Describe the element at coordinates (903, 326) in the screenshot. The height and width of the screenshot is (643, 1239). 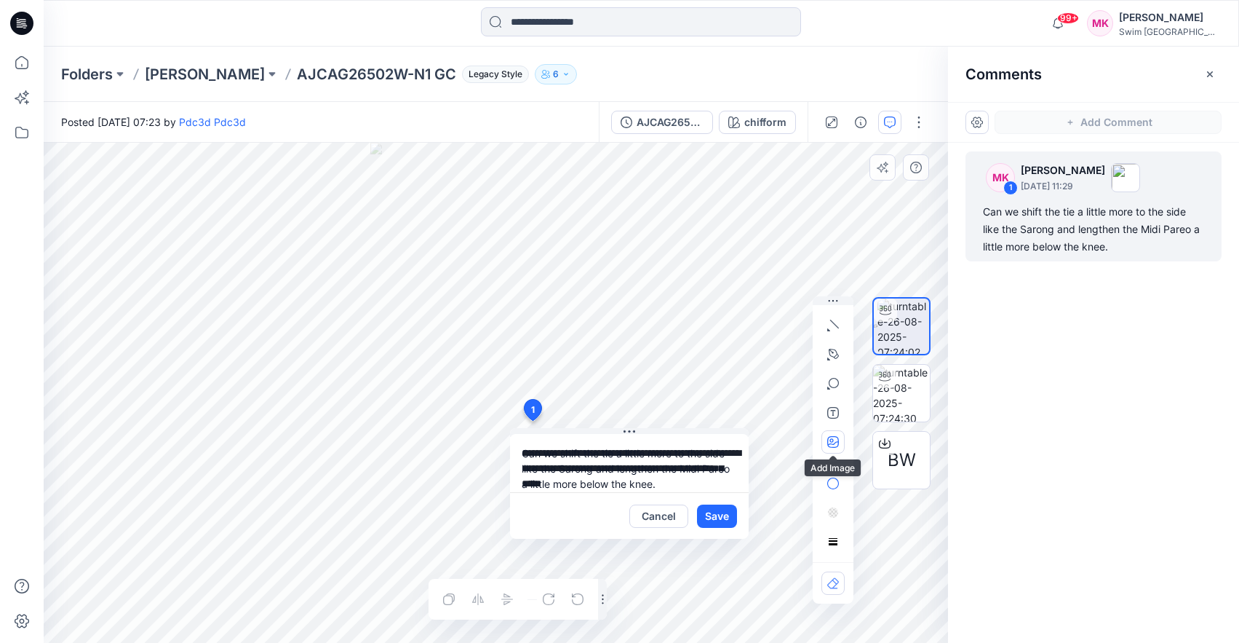
I see `img: turntable-26-08-2025-07:24:02` at that location.